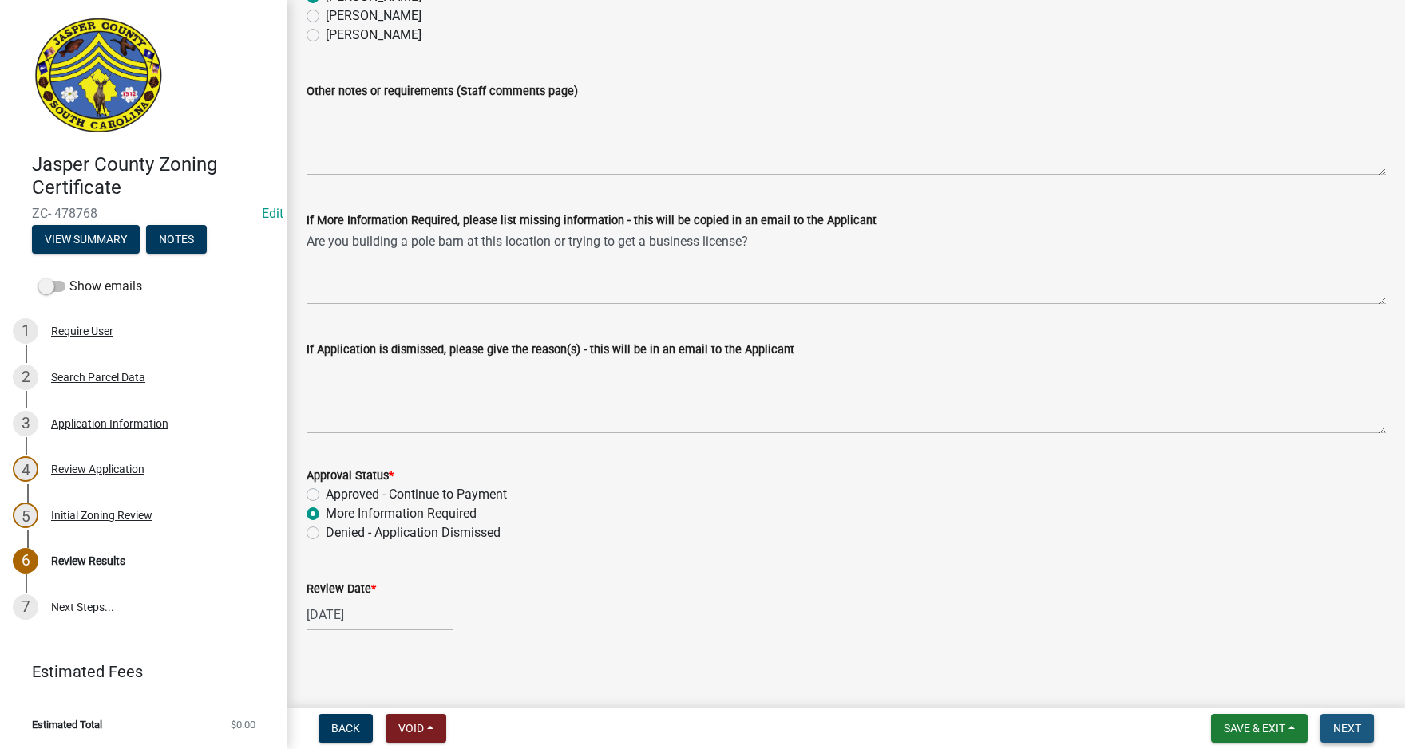 The width and height of the screenshot is (1405, 749). Describe the element at coordinates (26, 424) in the screenshot. I see `div: 3` at that location.